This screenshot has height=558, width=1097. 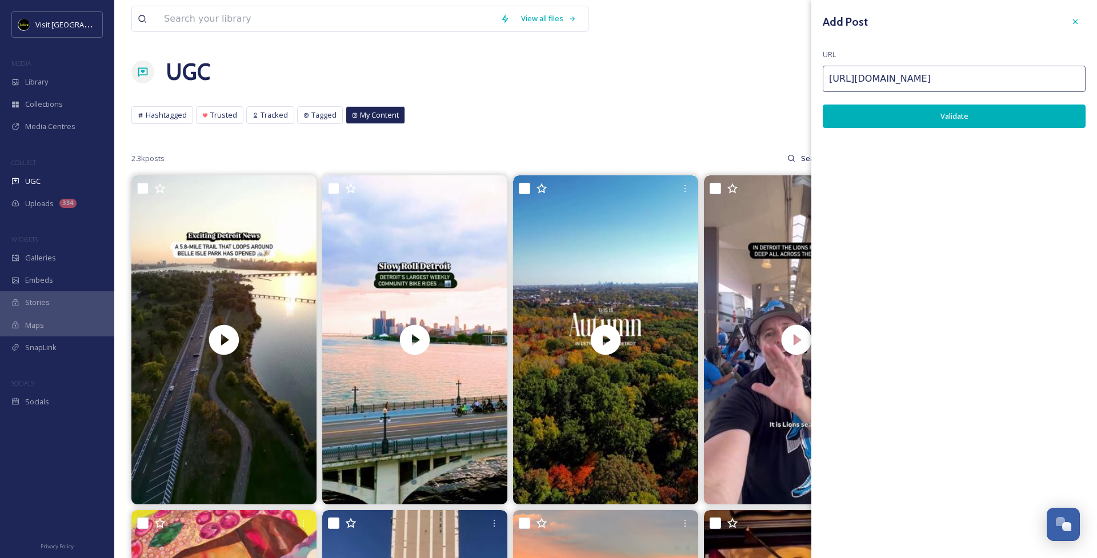 What do you see at coordinates (41, 258) in the screenshot?
I see `span: Galleries` at bounding box center [41, 258].